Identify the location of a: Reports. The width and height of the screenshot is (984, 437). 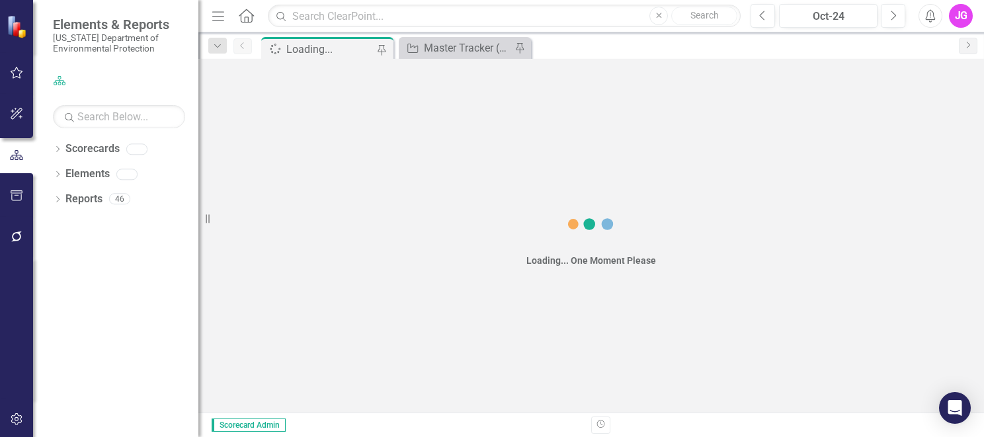
(84, 199).